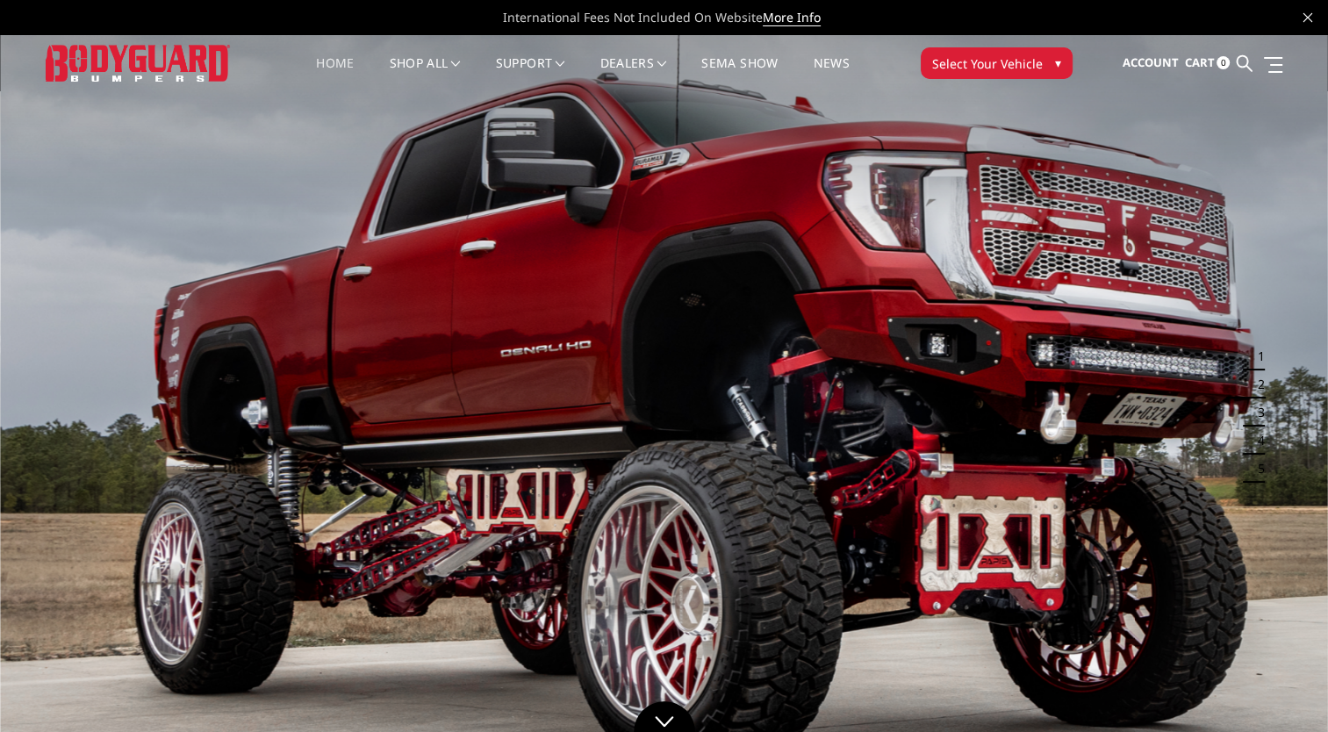 Image resolution: width=1328 pixels, height=732 pixels. What do you see at coordinates (634, 74) in the screenshot?
I see `a: Dealers` at bounding box center [634, 74].